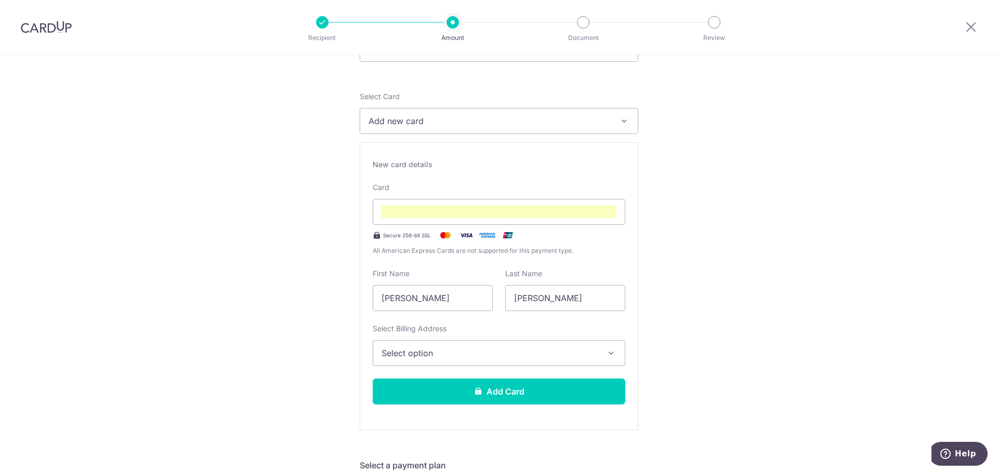 This screenshot has height=473, width=998. Describe the element at coordinates (499, 121) in the screenshot. I see `button: Add new card` at that location.